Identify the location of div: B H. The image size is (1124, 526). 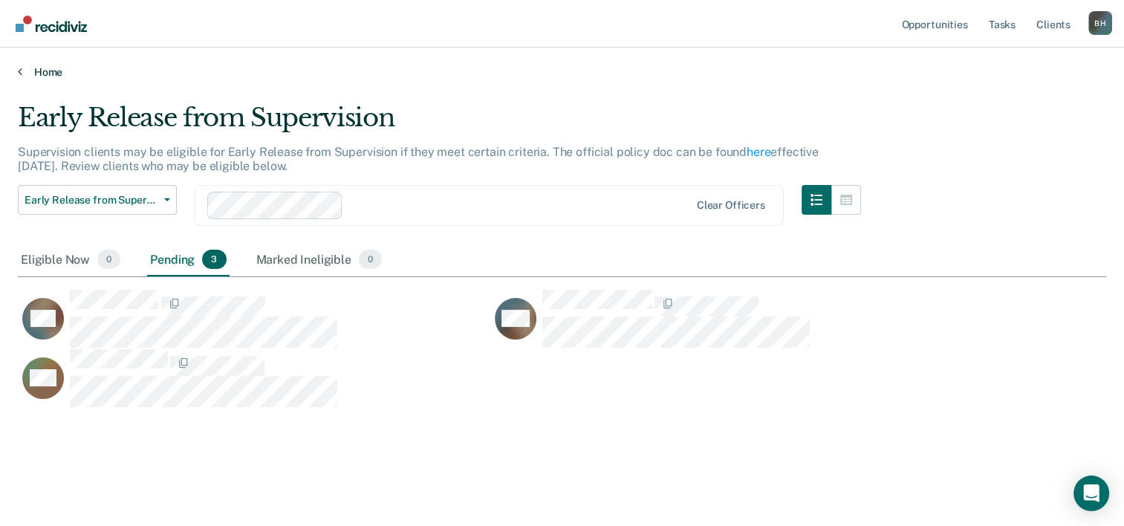
(1100, 23).